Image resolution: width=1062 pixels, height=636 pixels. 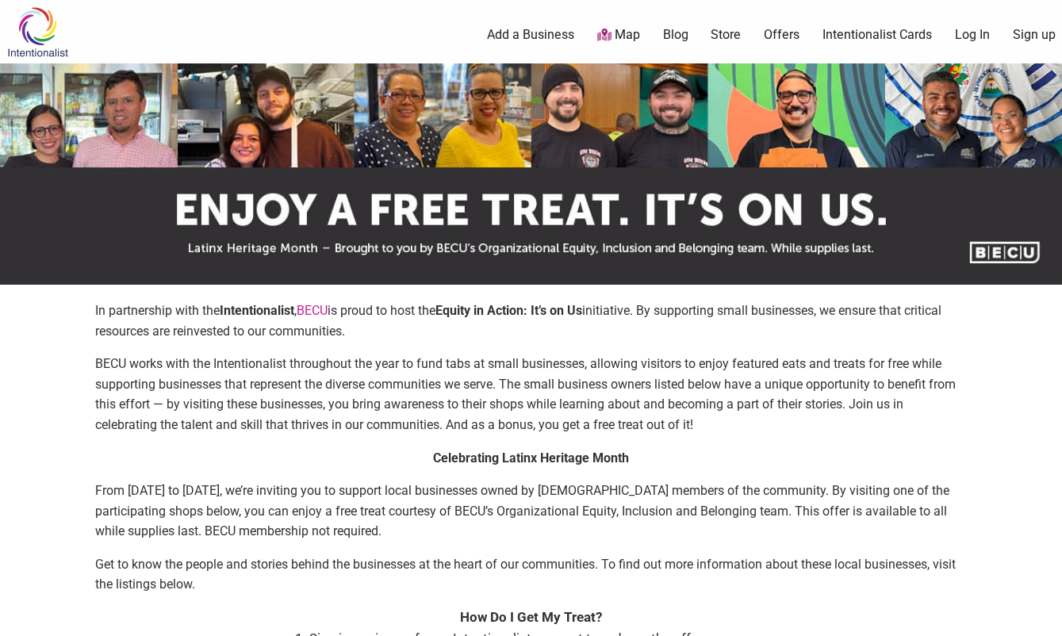 I want to click on a: Intentionalist Cards, so click(x=877, y=35).